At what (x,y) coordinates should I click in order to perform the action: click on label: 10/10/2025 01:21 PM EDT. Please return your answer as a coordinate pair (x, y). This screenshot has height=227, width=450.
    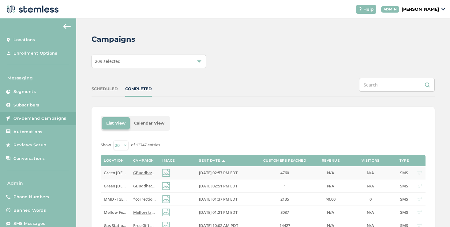
    Looking at the image, I should click on (225, 212).